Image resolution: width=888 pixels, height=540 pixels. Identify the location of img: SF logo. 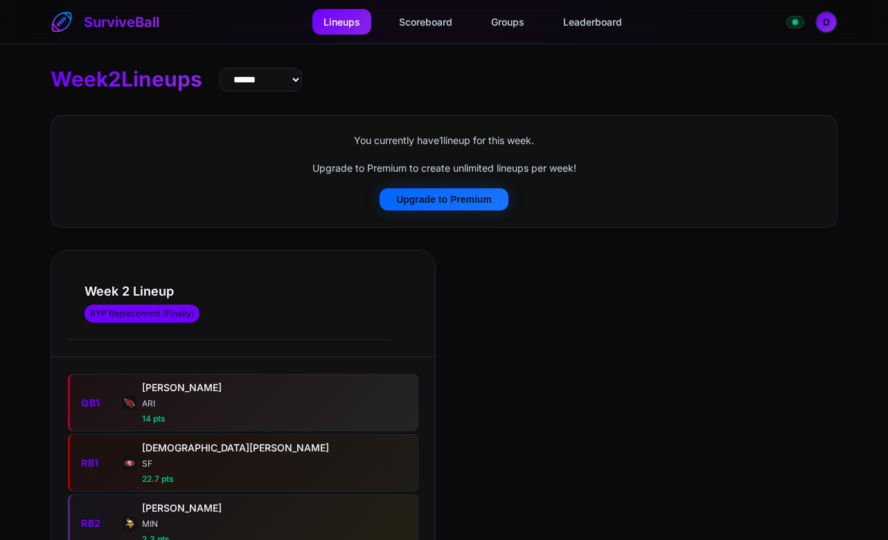
(129, 463).